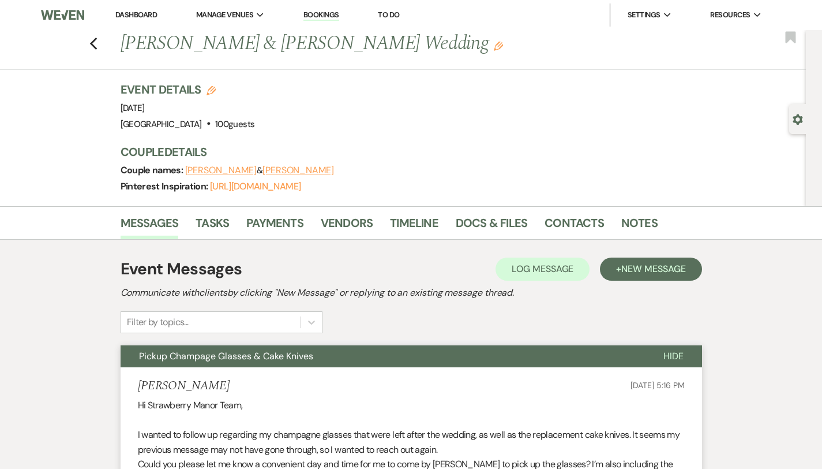 The width and height of the screenshot is (822, 469). What do you see at coordinates (412, 405) in the screenshot?
I see `p: Hi Strawberry Manor Team,` at bounding box center [412, 405].